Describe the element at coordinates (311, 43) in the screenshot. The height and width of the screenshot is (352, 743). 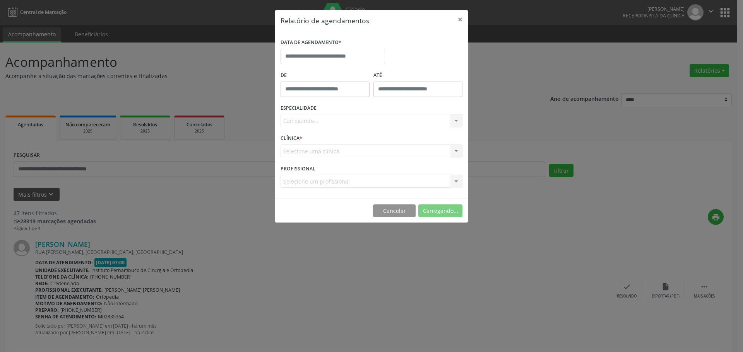
I see `label: DATA DE AGENDAMENTO` at that location.